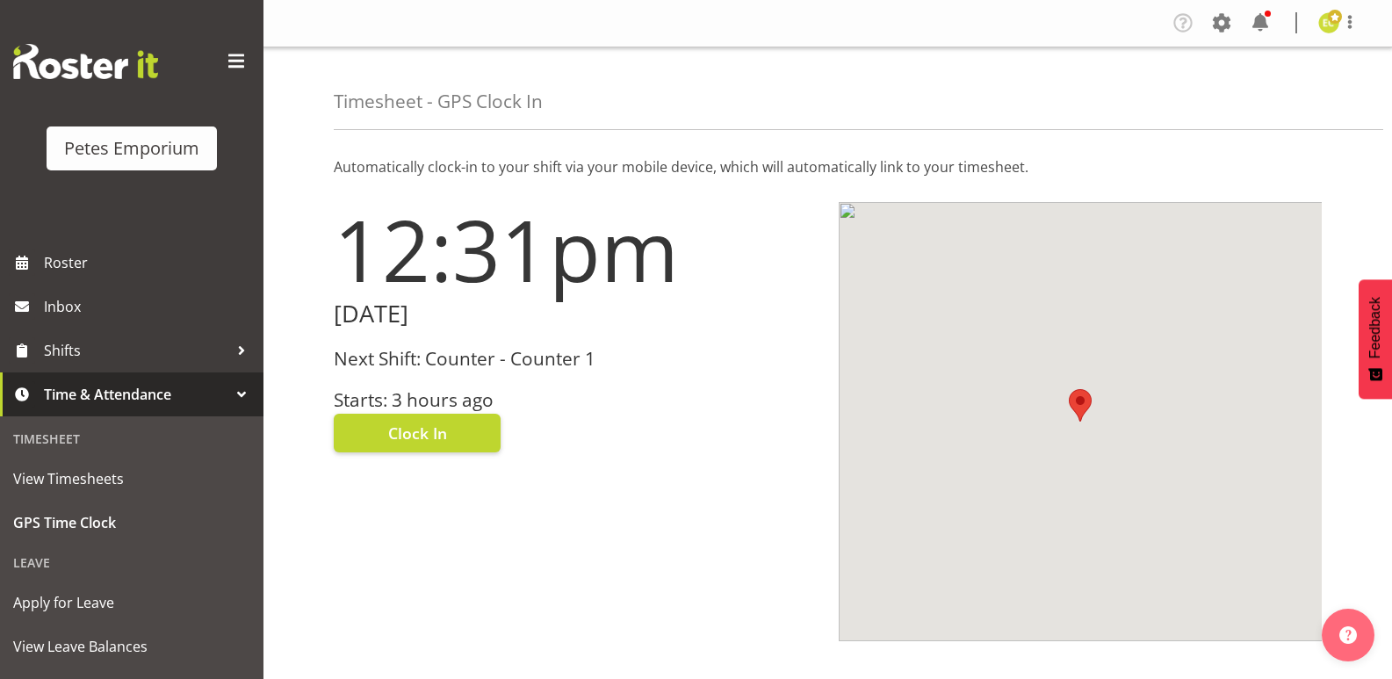  I want to click on img: help-xxl-2.png, so click(1348, 635).